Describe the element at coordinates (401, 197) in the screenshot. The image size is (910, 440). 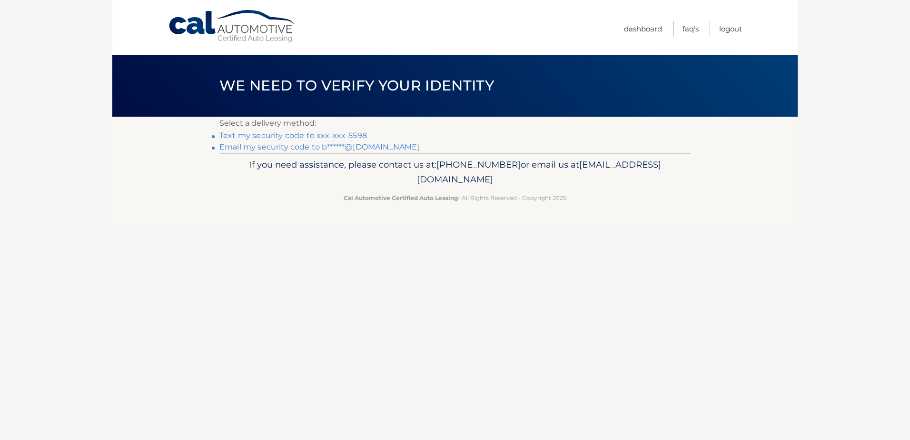
I see `strong: Cal Automotive Certified Auto Leasing` at that location.